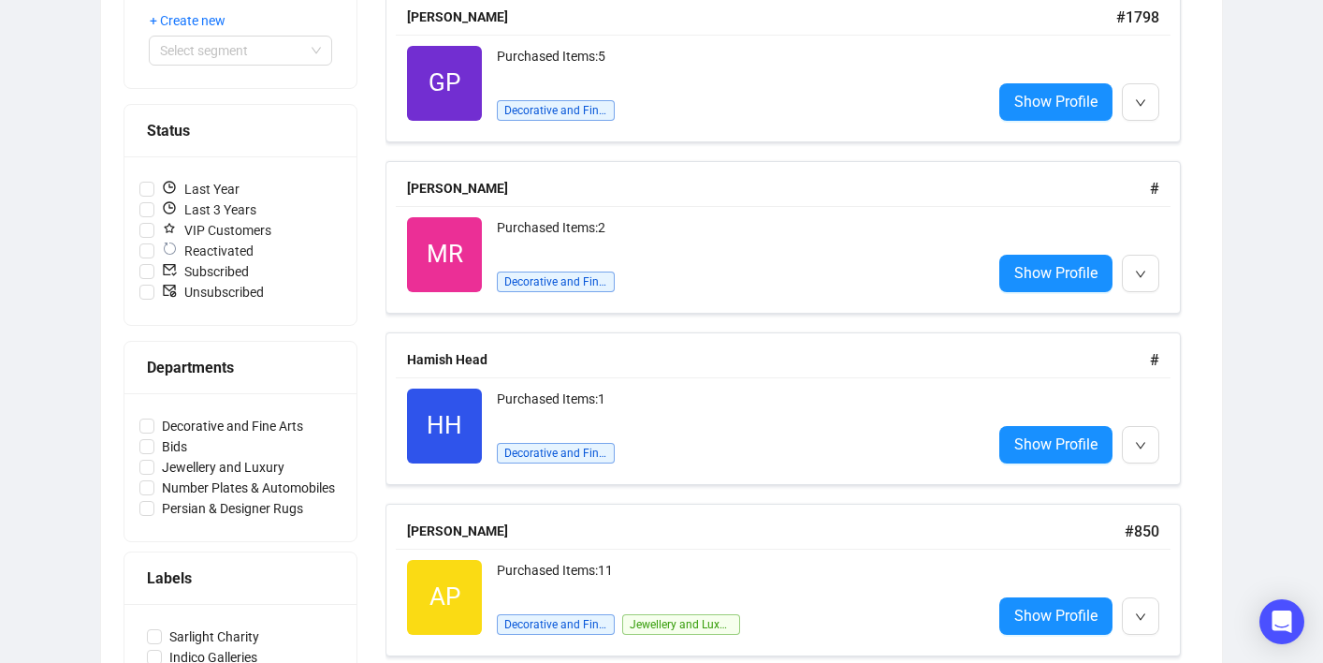 This screenshot has height=663, width=1323. I want to click on div: Purchased Items: 11, so click(737, 578).